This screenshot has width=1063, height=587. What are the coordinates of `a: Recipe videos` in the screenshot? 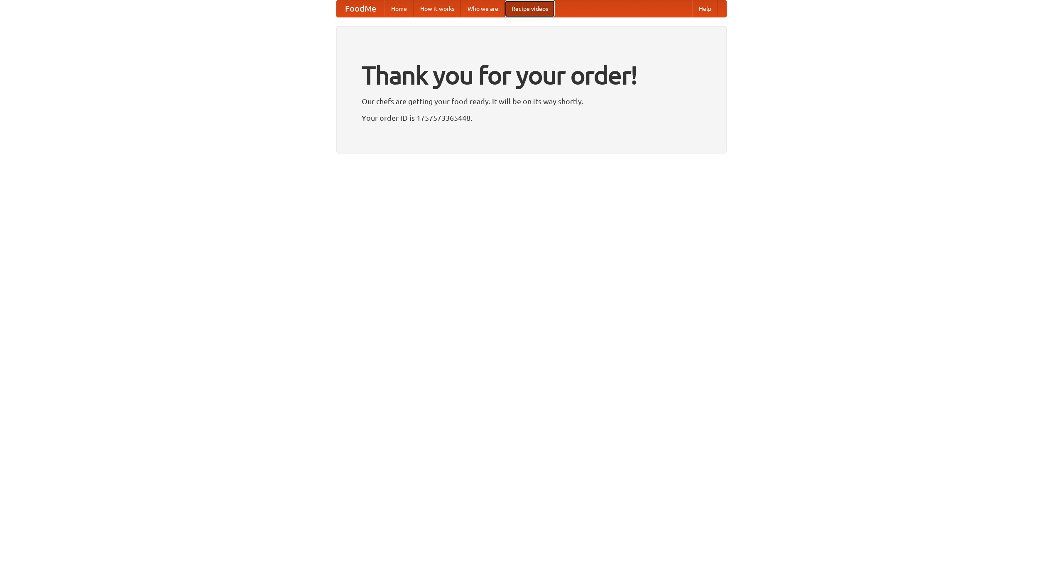 It's located at (530, 9).